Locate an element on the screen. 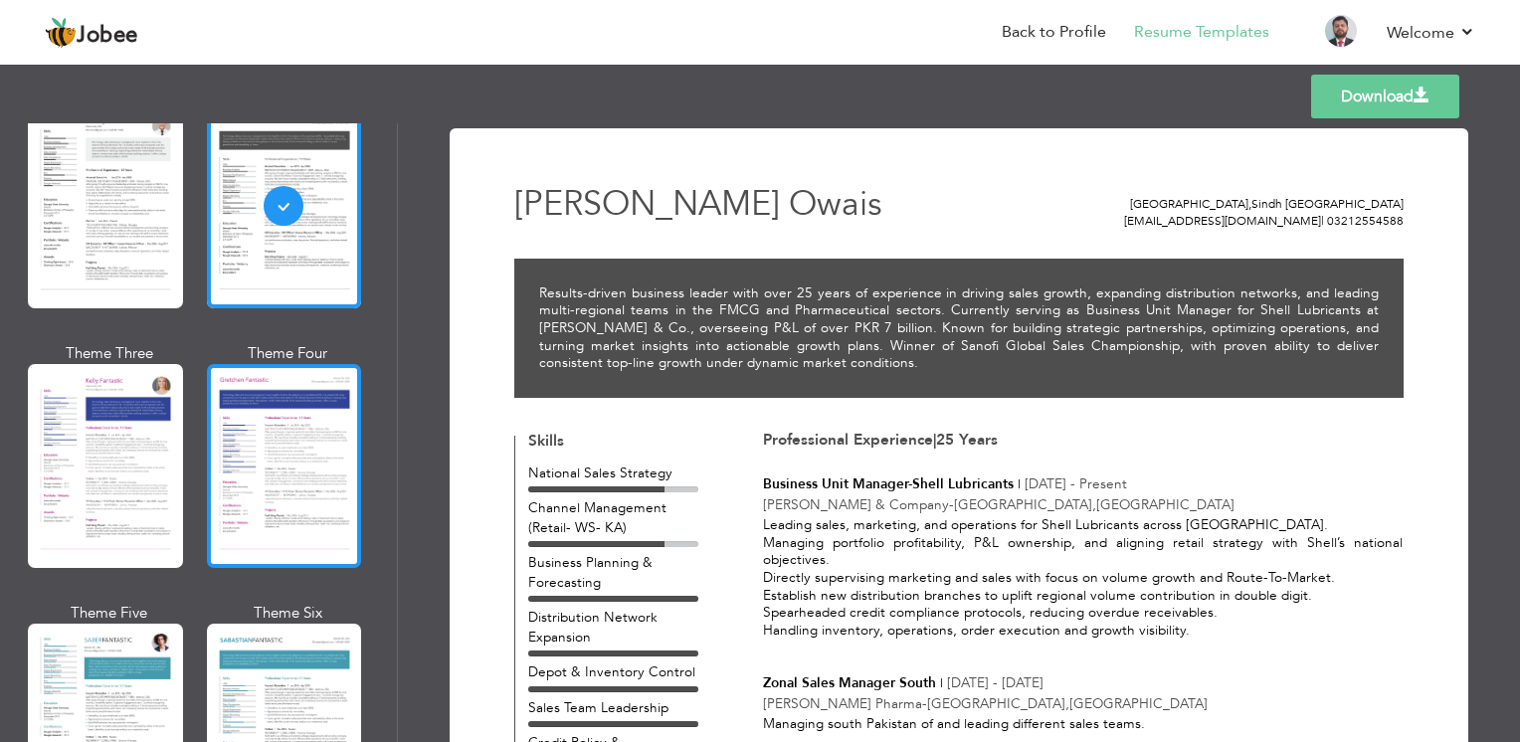 The width and height of the screenshot is (1520, 742). div: Sales Team Leadership is located at coordinates (613, 707).